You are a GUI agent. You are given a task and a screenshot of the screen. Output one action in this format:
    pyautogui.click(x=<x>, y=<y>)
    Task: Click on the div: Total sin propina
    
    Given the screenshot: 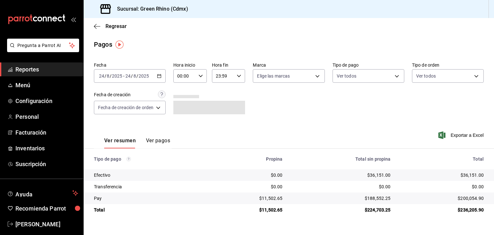 What is the action you would take?
    pyautogui.click(x=342, y=159)
    